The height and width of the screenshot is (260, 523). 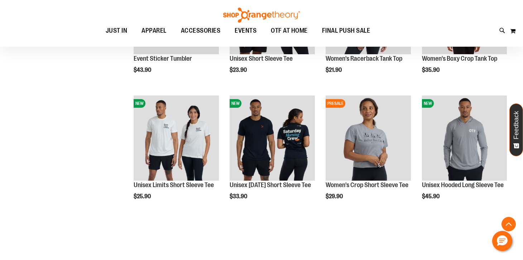 What do you see at coordinates (465, 138) in the screenshot?
I see `img: Image of Unisex Hooded LS Tee` at bounding box center [465, 138].